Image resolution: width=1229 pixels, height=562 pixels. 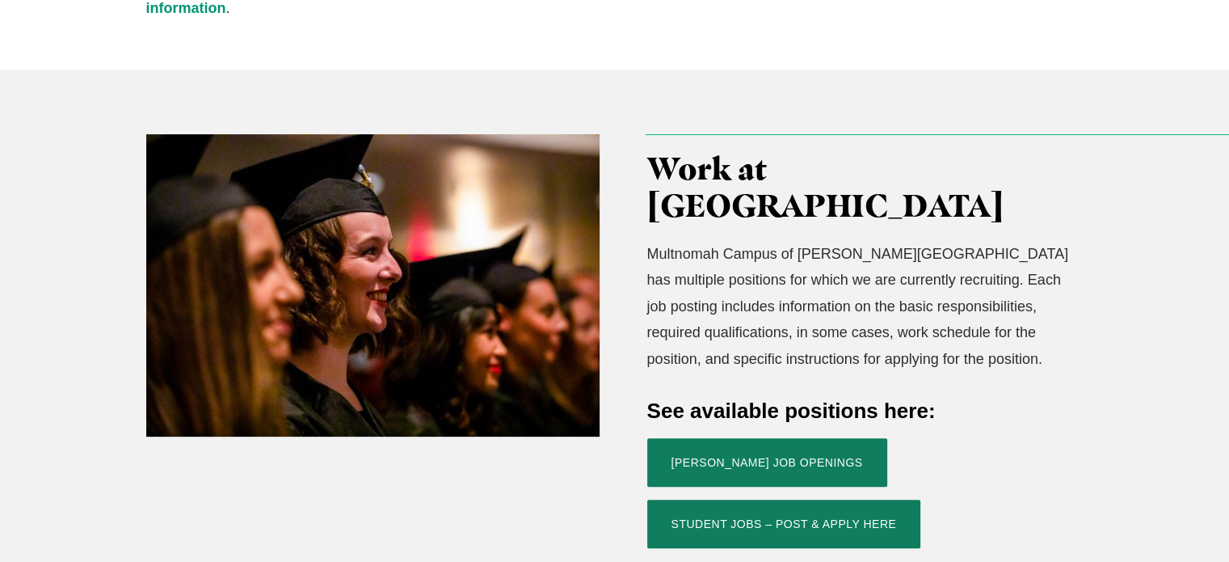 I want to click on img: Registrar_2019_12_13_Graduation-49-2, so click(x=373, y=285).